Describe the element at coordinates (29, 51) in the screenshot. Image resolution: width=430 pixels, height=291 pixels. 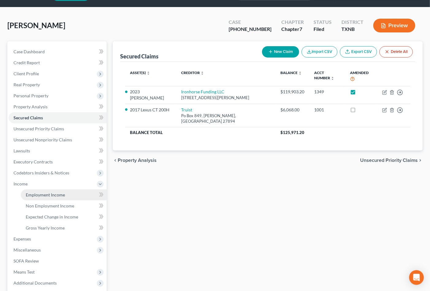
I see `span: Case Dashboard` at that location.